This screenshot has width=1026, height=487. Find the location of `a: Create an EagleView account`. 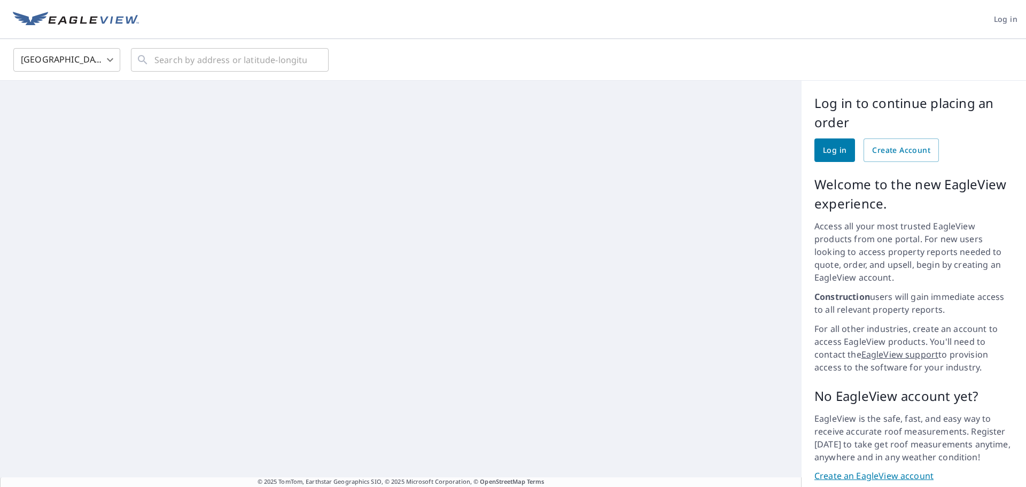

a: Create an EagleView account is located at coordinates (914, 476).